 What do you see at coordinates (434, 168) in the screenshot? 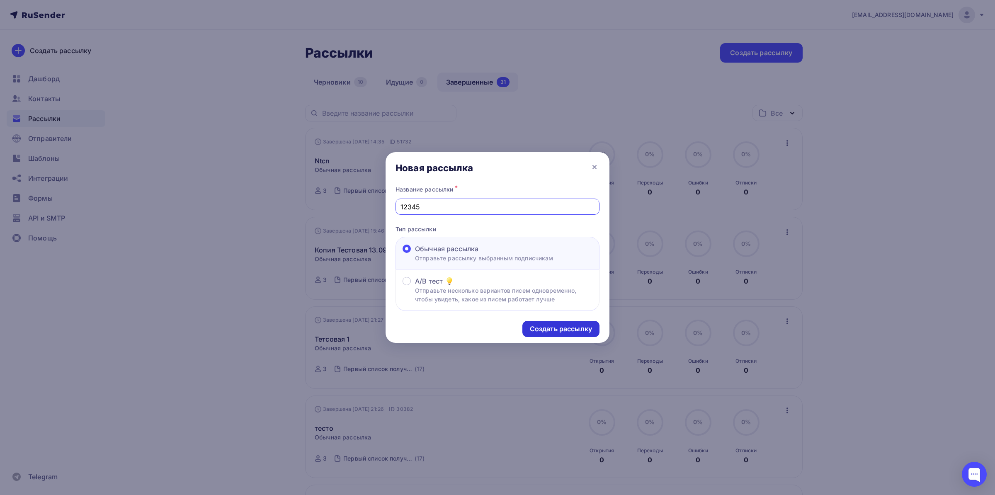
I see `div: Новая рассылка` at bounding box center [434, 168].